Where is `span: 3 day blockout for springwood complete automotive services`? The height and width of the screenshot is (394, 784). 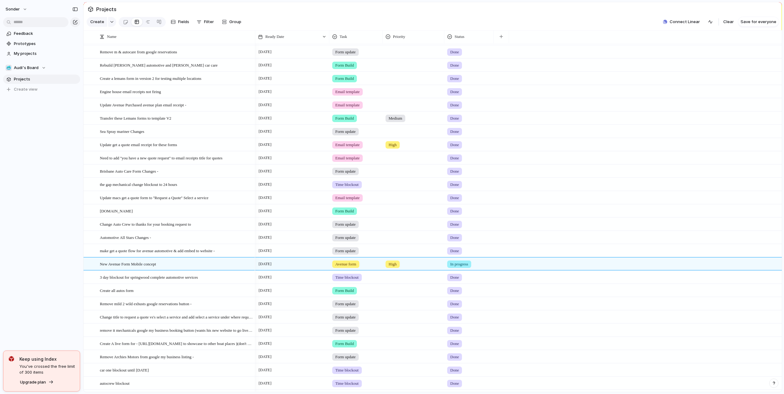
span: 3 day blockout for springwood complete automotive services is located at coordinates (149, 277).